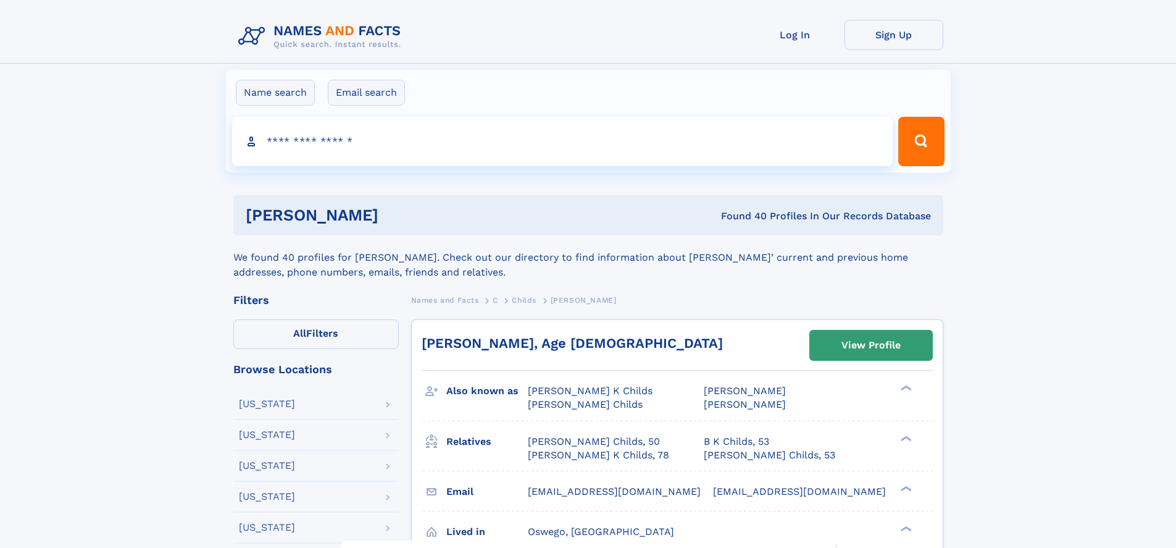 Image resolution: width=1176 pixels, height=548 pixels. Describe the element at coordinates (487, 532) in the screenshot. I see `h3: Lived in` at that location.